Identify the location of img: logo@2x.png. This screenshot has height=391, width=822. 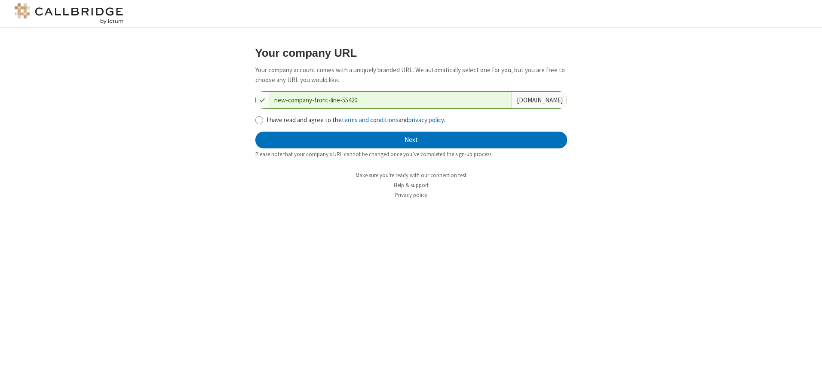
(69, 14).